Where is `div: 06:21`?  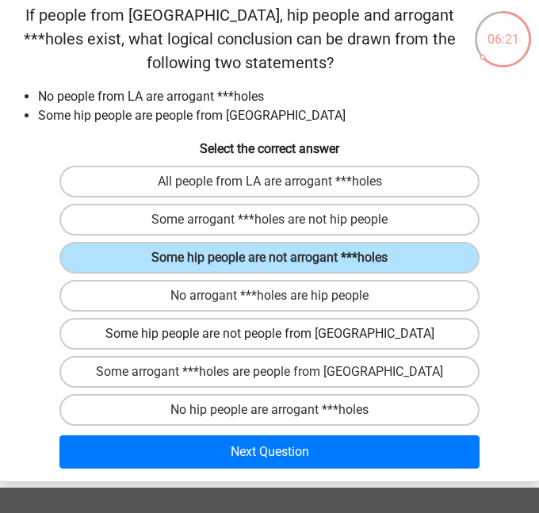
div: 06:21 is located at coordinates (502, 29).